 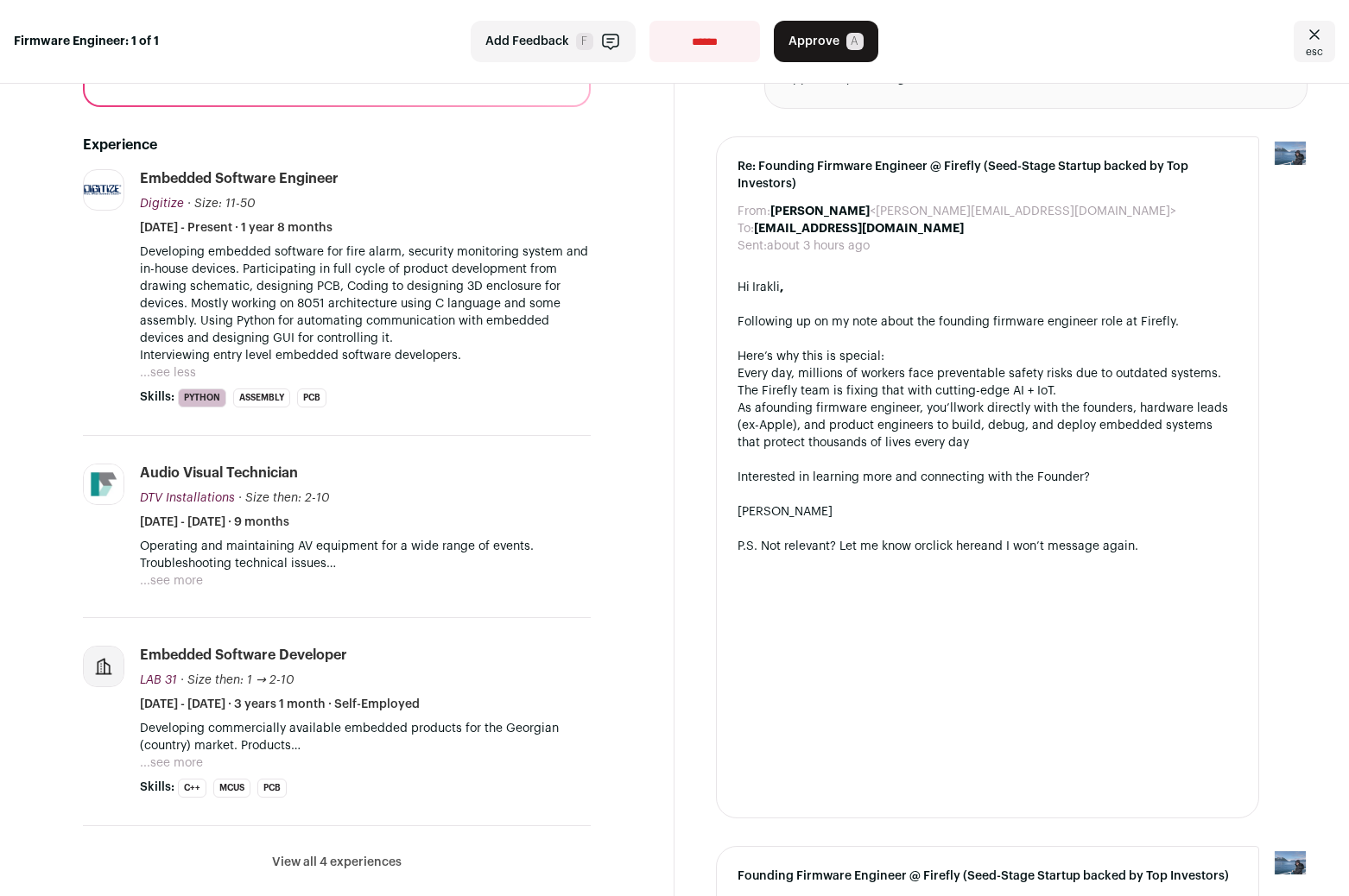 What do you see at coordinates (1314, 52) in the screenshot?
I see `span: esc` at bounding box center [1314, 52].